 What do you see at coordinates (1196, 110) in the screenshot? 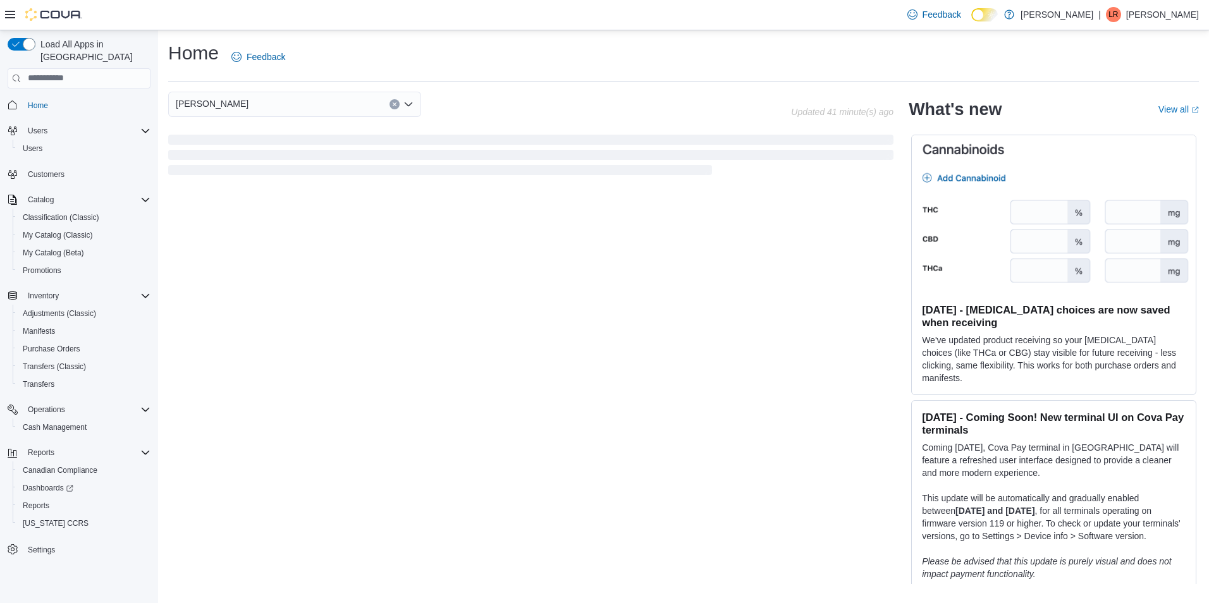
I see `svg: External link` at bounding box center [1196, 110].